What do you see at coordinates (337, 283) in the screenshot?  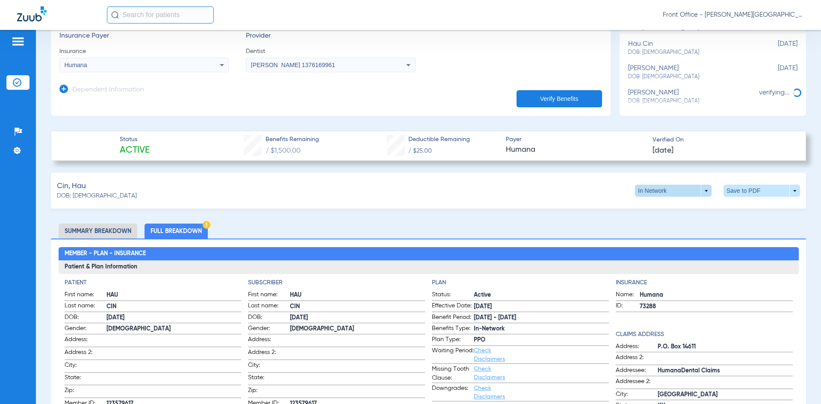 I see `h4: Subscriber` at bounding box center [337, 283].